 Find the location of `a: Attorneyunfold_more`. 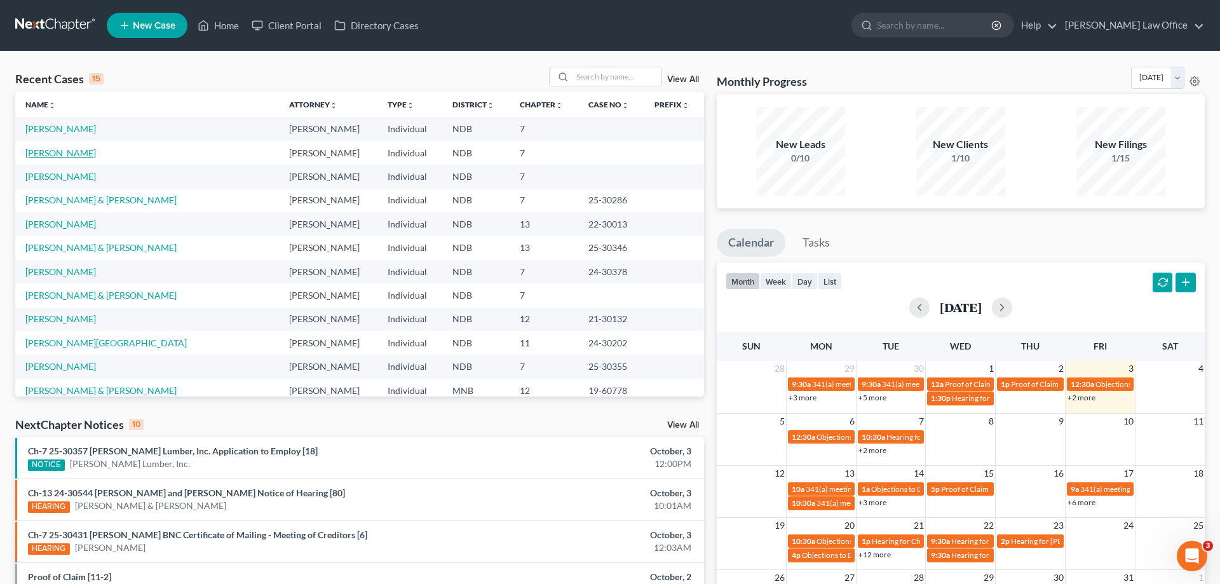

a: Attorneyunfold_more is located at coordinates (313, 104).